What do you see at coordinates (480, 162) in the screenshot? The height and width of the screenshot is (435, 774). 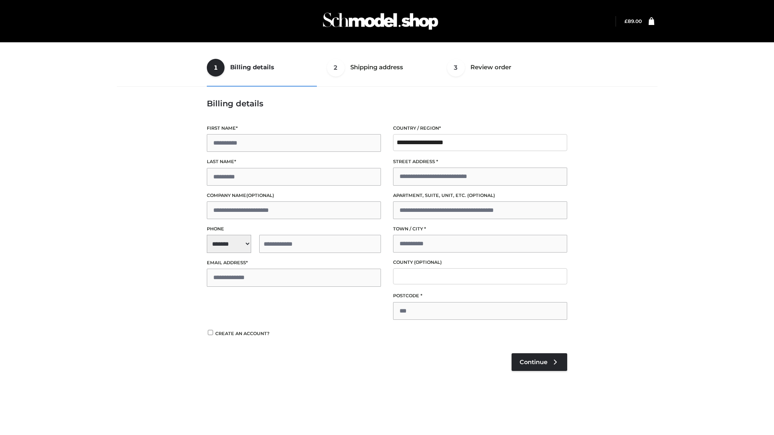 I see `label: Street address` at bounding box center [480, 162].